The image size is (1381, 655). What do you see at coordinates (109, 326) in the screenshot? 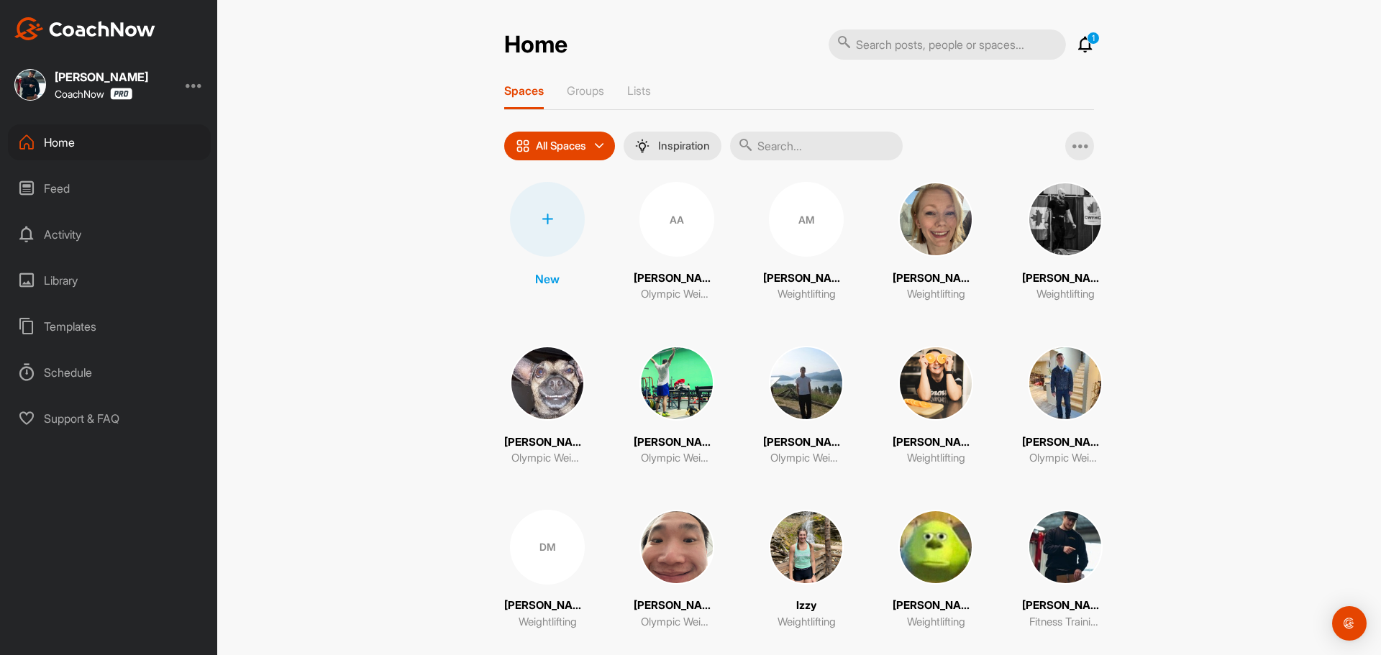
I see `div: Templates` at bounding box center [109, 326].